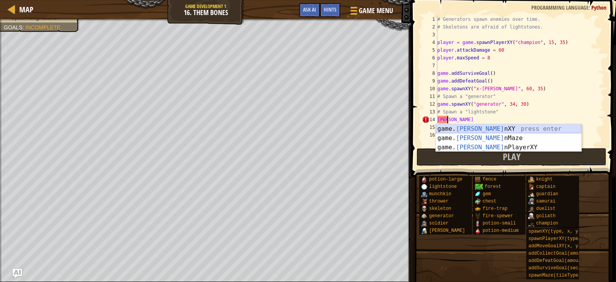 The image size is (616, 282). Describe the element at coordinates (430, 135) in the screenshot. I see `div: 16` at that location.